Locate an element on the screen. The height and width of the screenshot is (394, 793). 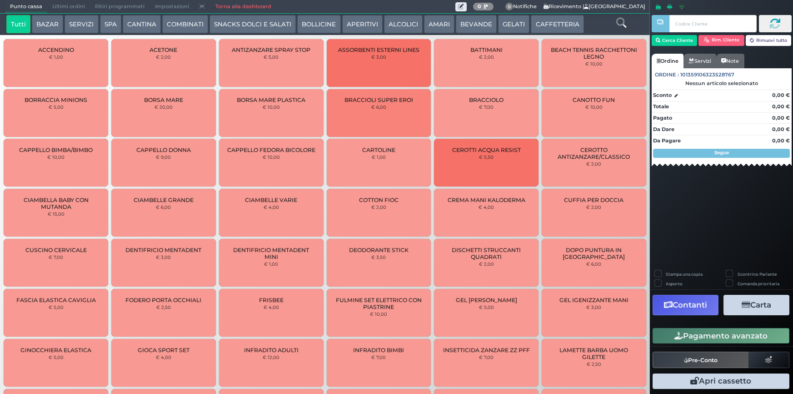
span: CIAMBELLE VARIE is located at coordinates (271, 200).